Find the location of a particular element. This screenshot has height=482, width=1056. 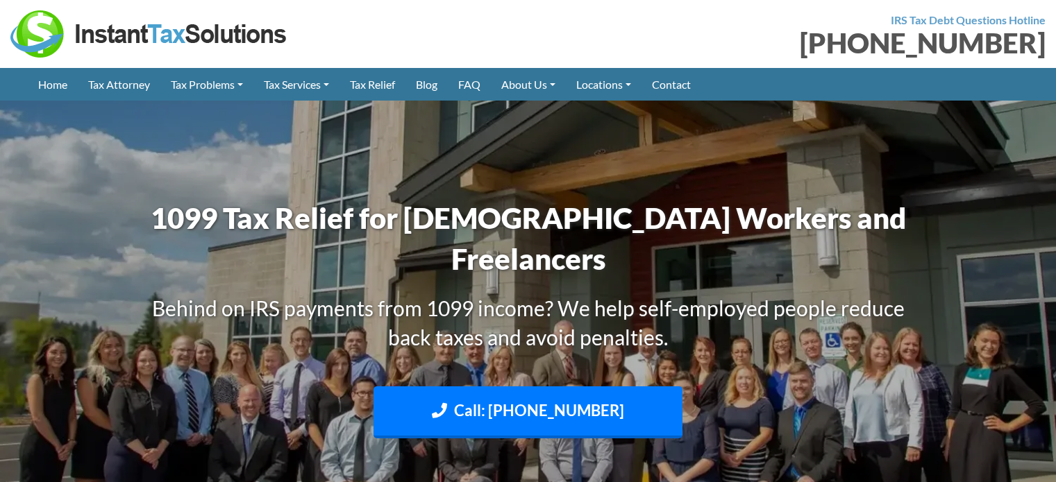

a: Tax Services is located at coordinates (296, 84).